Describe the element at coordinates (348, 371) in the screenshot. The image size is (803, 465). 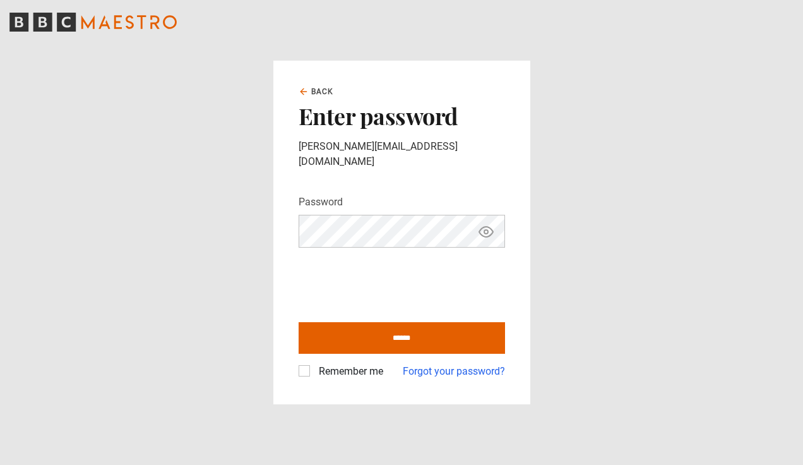
I see `label: Remember me` at that location.